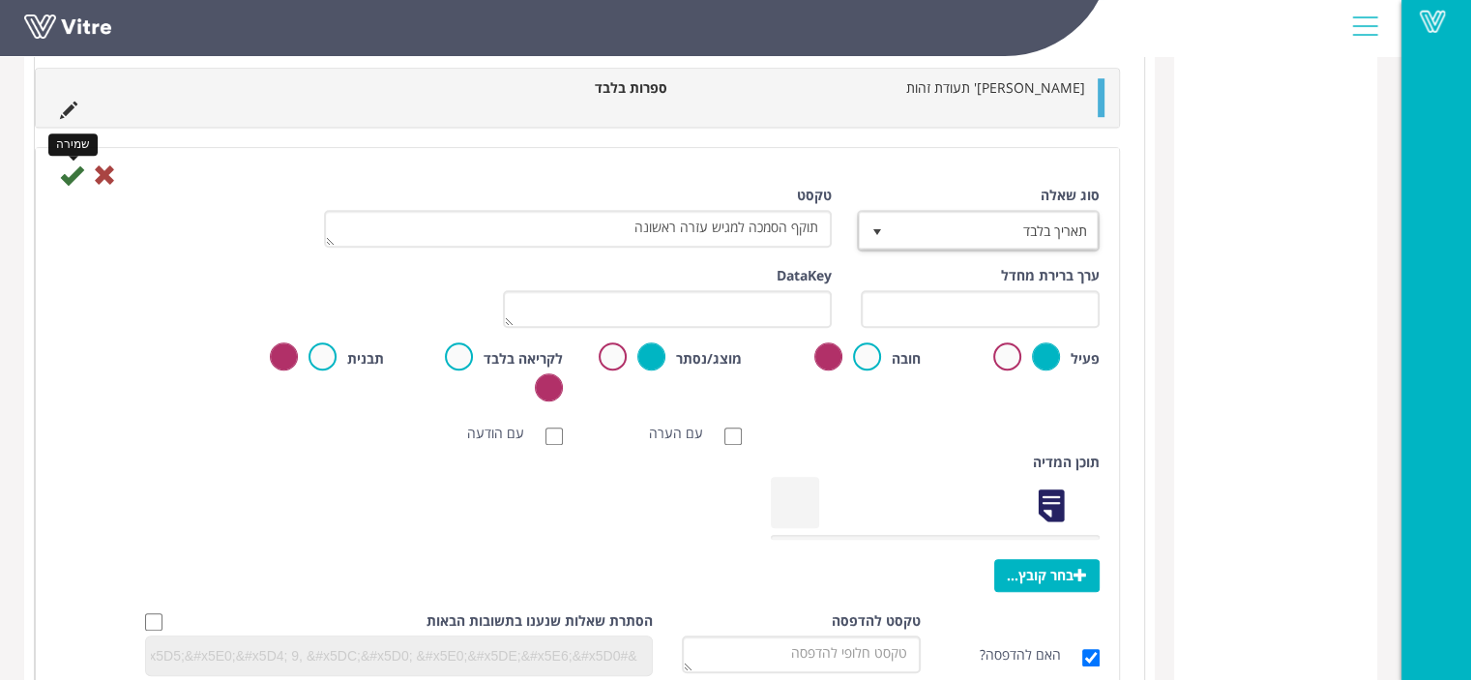 This screenshot has height=680, width=1471. I want to click on label: עם הודעה, so click(505, 433).